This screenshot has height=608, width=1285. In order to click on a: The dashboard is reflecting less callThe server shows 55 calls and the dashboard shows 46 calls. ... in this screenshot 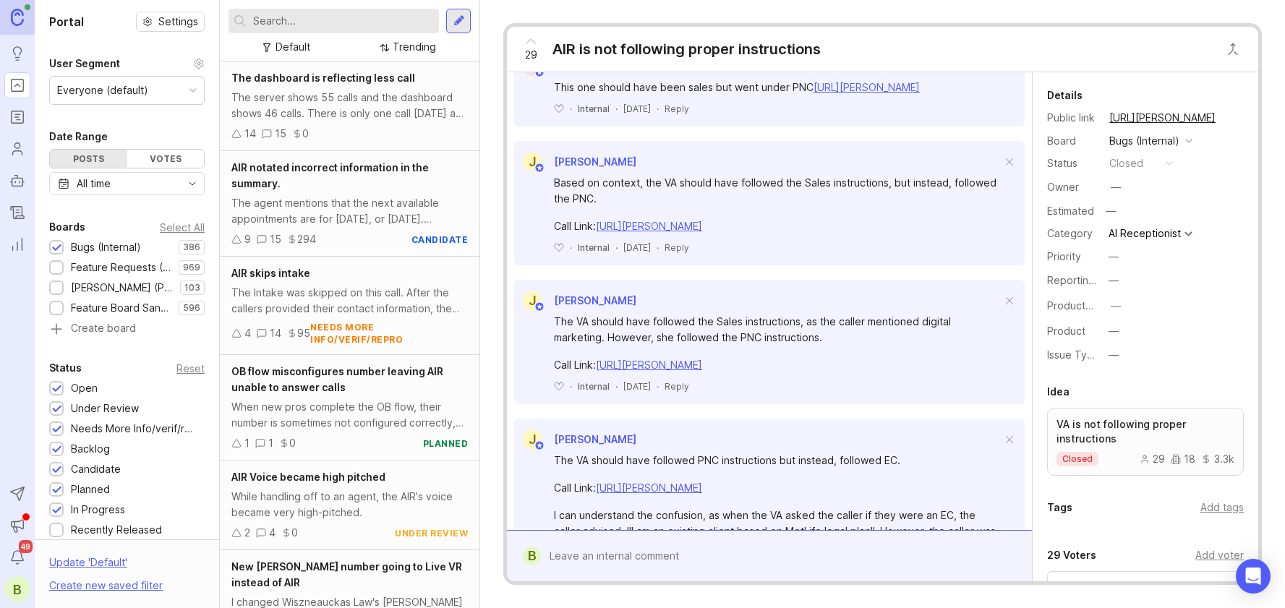, I will do `click(349, 106)`.